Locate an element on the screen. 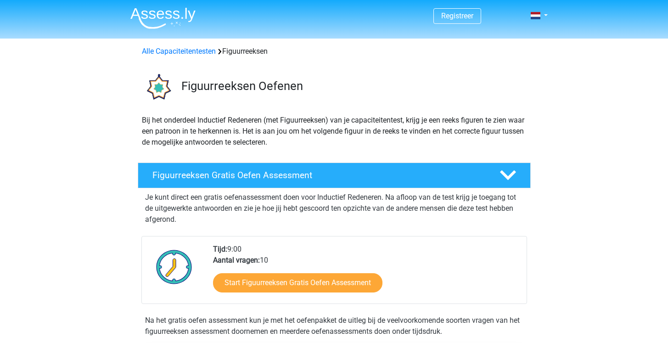  a: Alle Capaciteitentesten is located at coordinates (179, 51).